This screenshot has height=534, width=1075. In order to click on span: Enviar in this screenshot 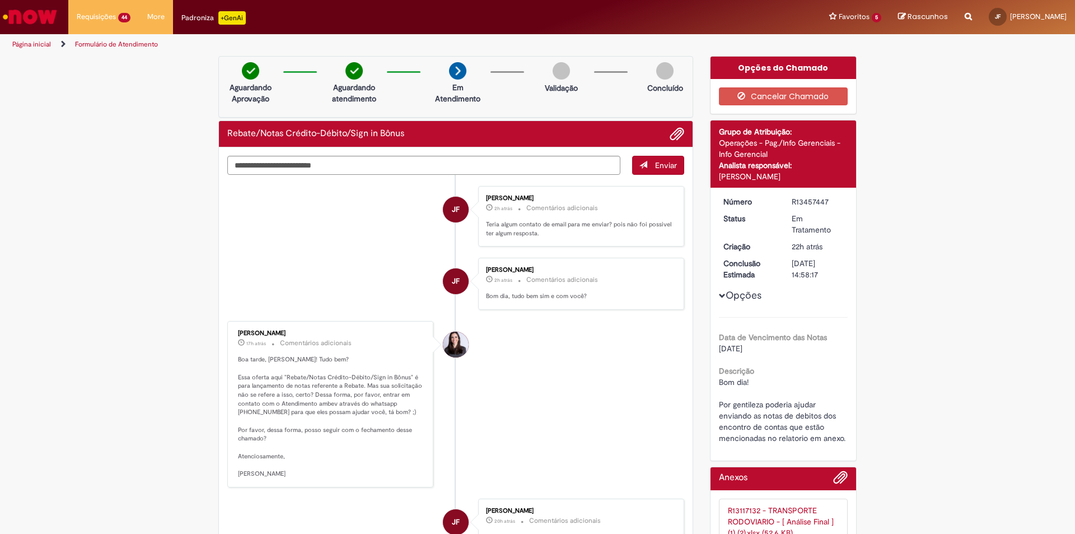, I will do `click(666, 165)`.